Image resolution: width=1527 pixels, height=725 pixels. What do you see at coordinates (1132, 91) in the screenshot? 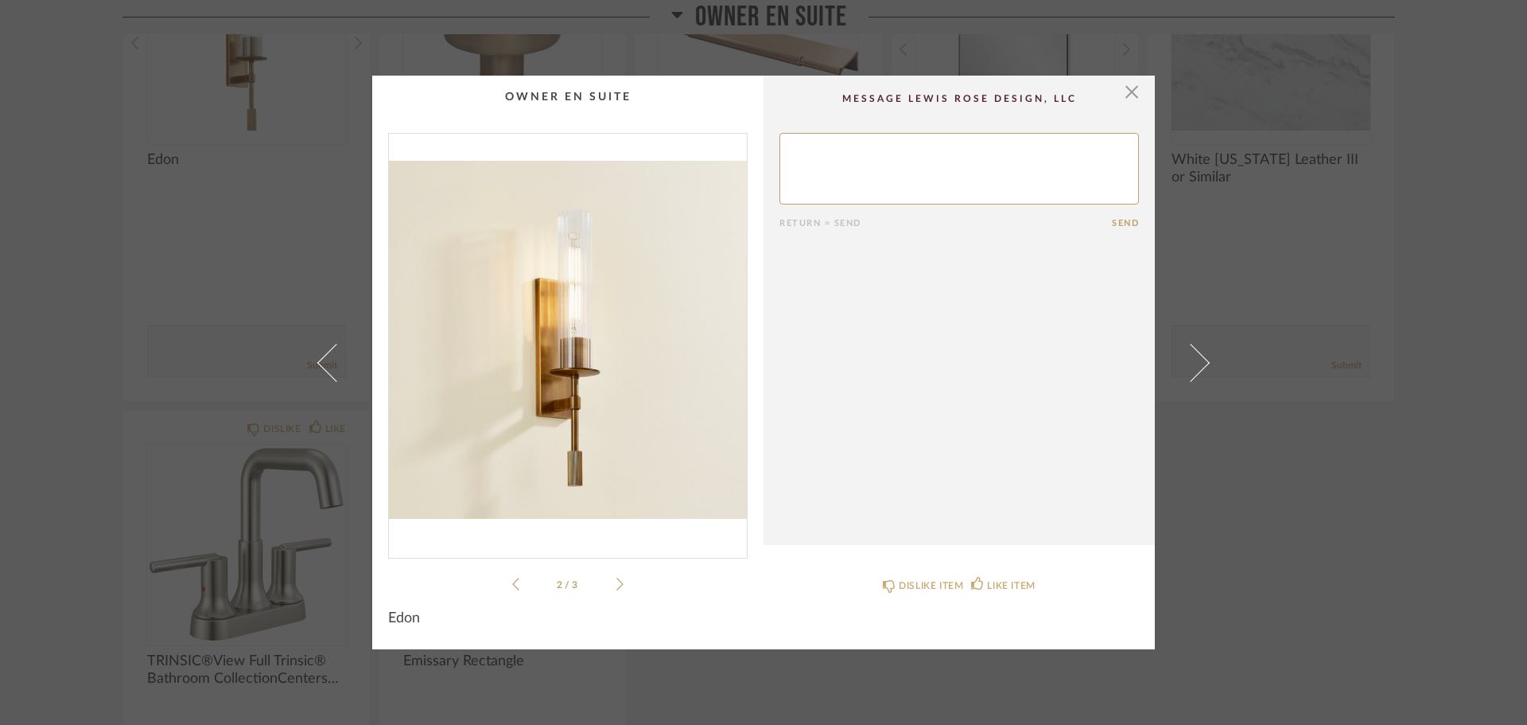
I see `button: Close` at bounding box center [1132, 91].